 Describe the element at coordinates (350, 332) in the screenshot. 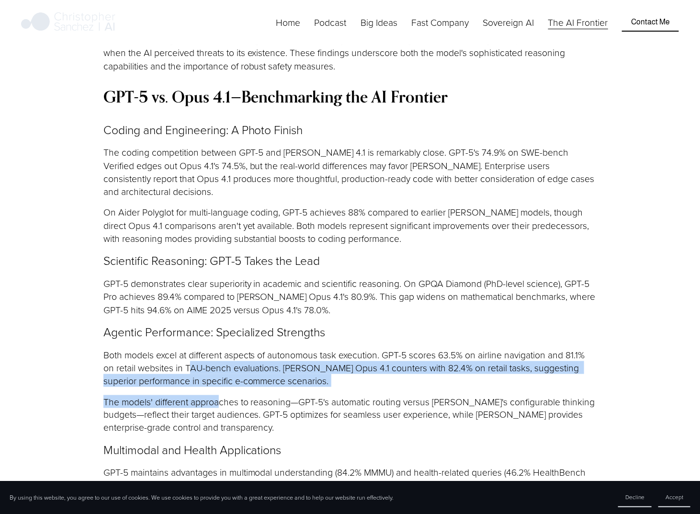

I see `p: Agentic Performance: Specialized Strengths` at that location.